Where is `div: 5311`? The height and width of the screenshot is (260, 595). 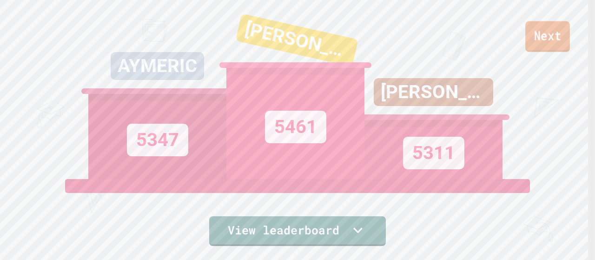 div: 5311 is located at coordinates (434, 153).